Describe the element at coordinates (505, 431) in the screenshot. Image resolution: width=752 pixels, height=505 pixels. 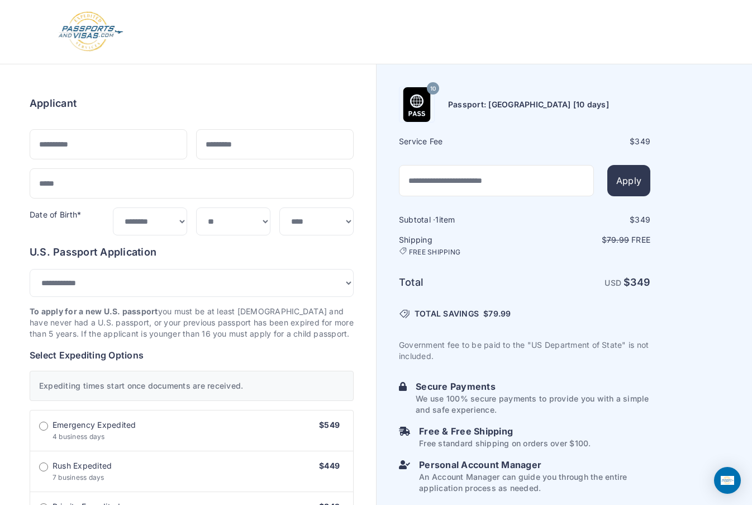
I see `h6: Free & Free Shipping` at that location.